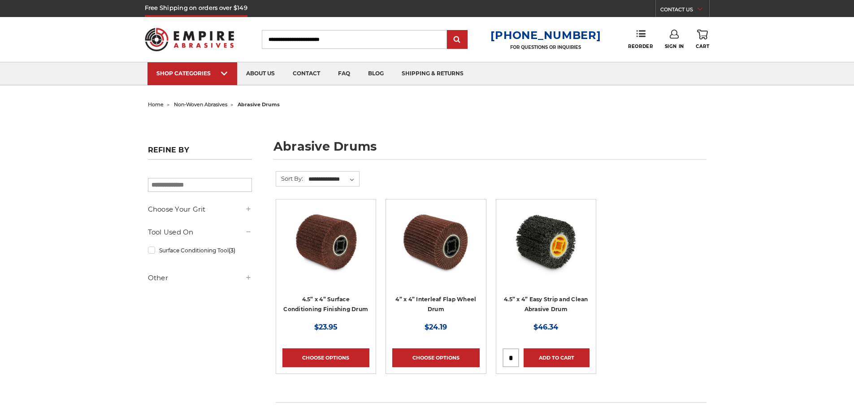 This screenshot has width=854, height=412. I want to click on div: Choose Your Grit, so click(200, 209).